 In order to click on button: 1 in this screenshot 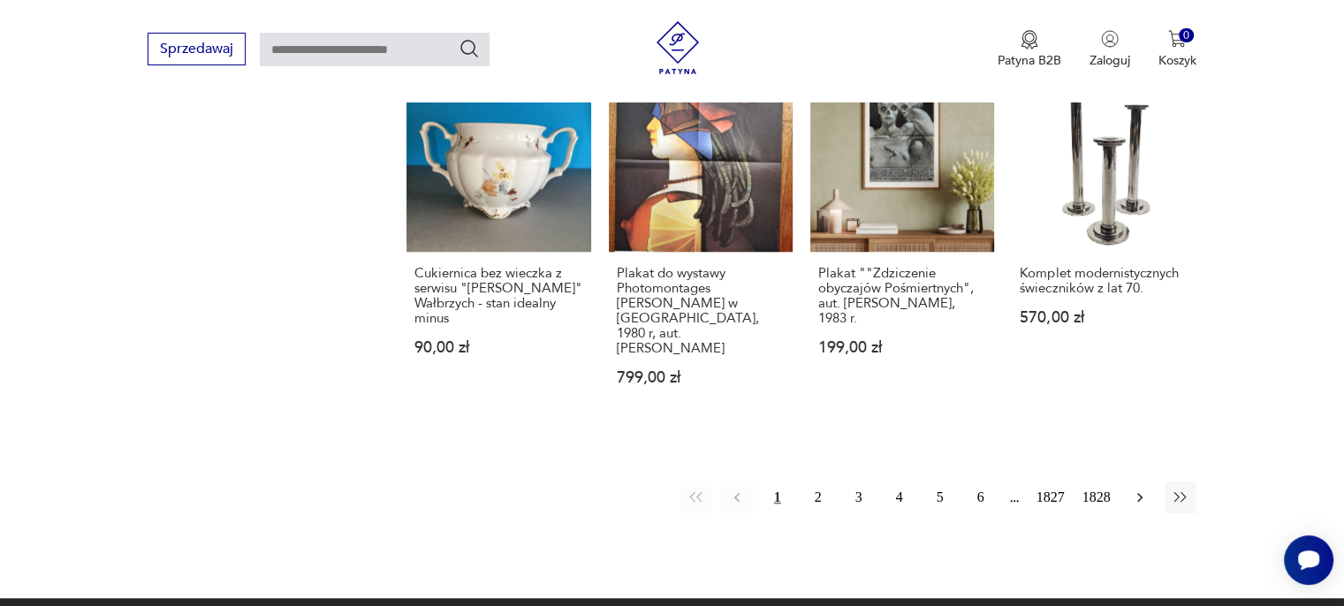, I will do `click(778, 497)`.